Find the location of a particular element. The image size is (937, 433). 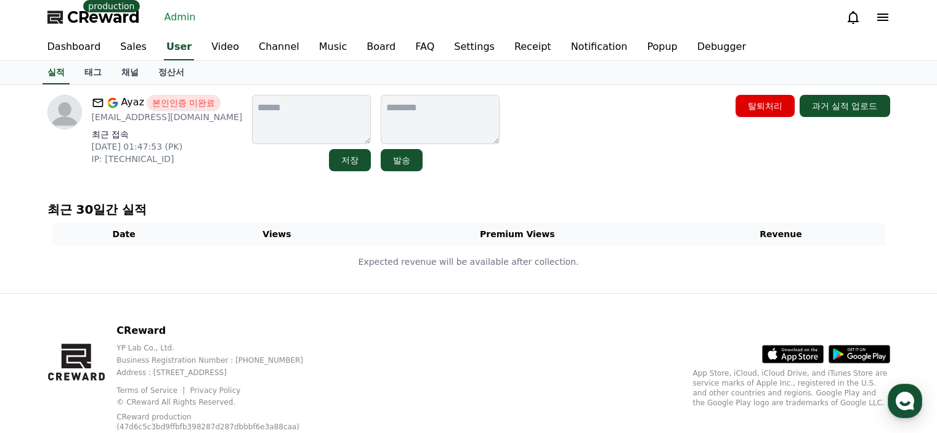

span: CReward is located at coordinates (104, 17).